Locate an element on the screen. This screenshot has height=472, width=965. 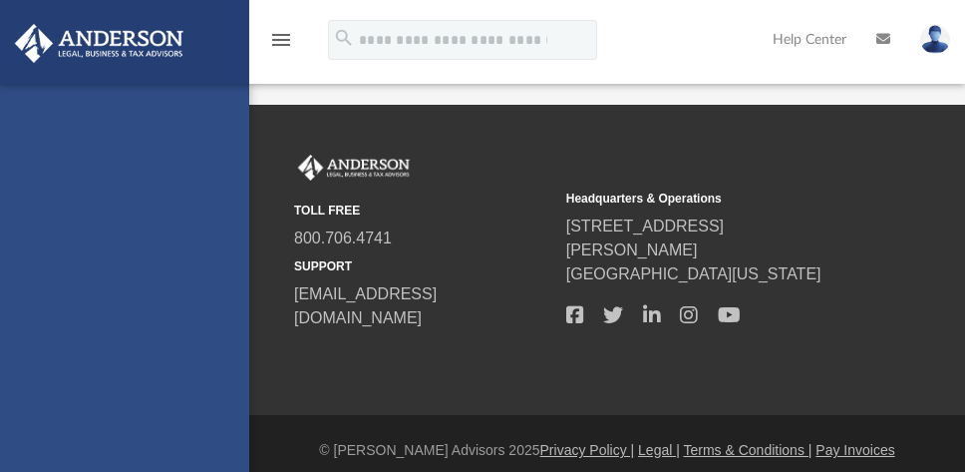
i: search is located at coordinates (344, 38).